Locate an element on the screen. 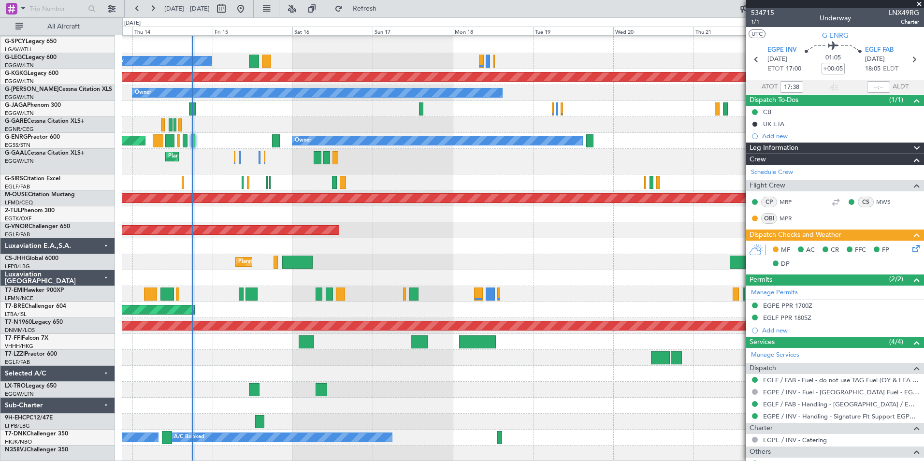  button: Refresh is located at coordinates (359, 9).